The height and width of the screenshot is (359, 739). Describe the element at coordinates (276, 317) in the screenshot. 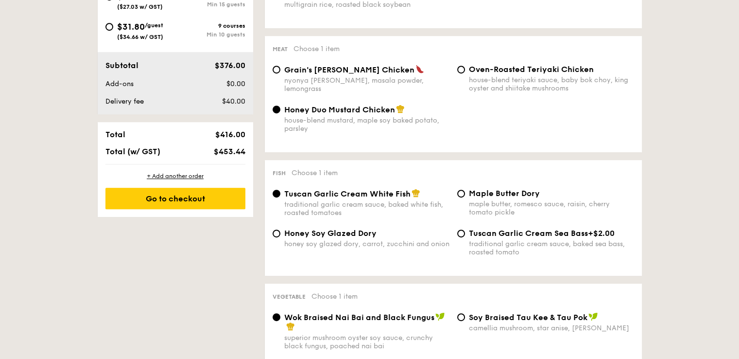

I see `input: Wok Braised Nai Bai and Black Fungussuperior mushroom oyster soy sauce, crunchy black fungus, poa...` at that location.